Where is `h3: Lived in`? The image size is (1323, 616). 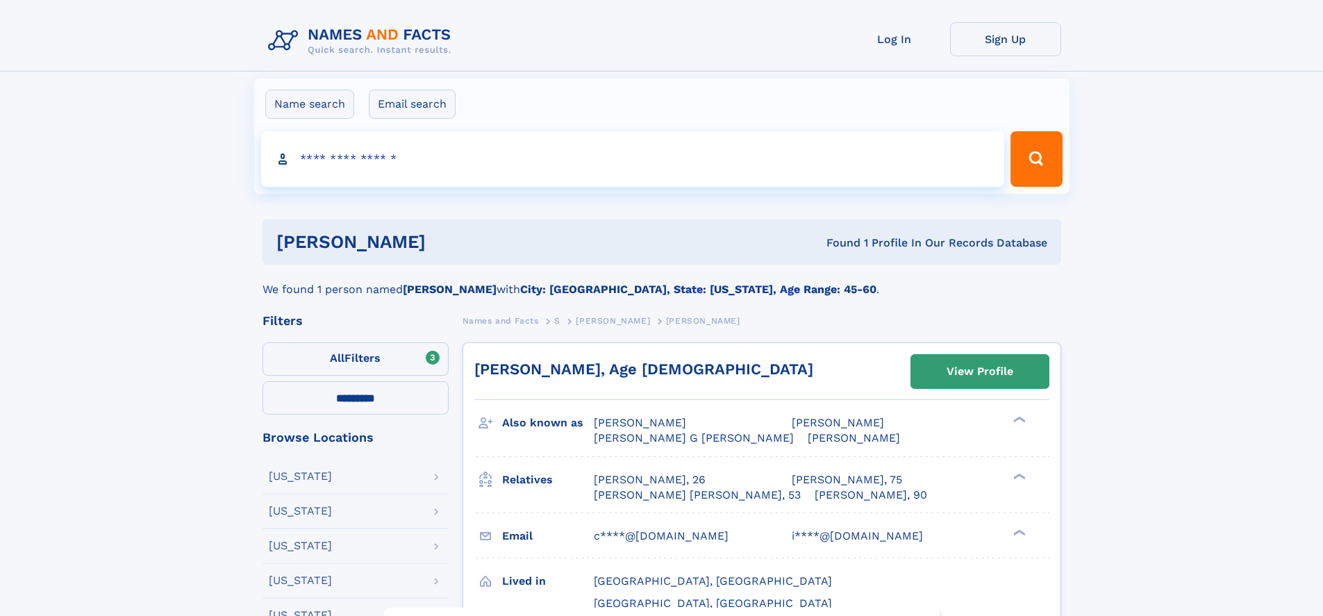
h3: Lived in is located at coordinates (548, 581).